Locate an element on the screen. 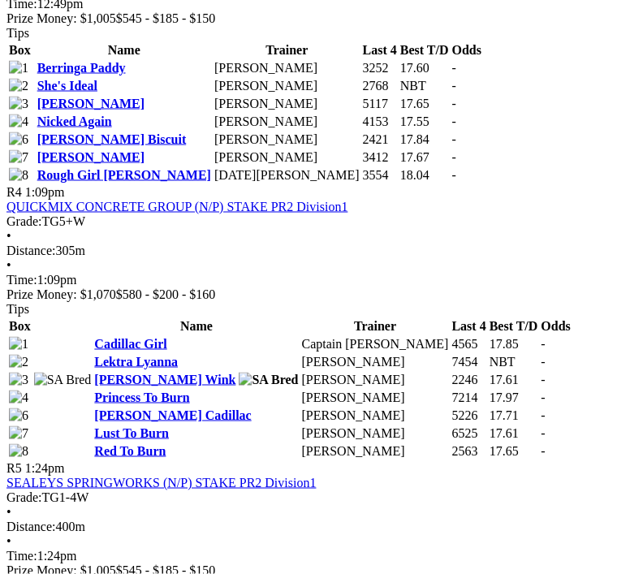 Image resolution: width=617 pixels, height=574 pixels. td: 18.04 is located at coordinates (425, 175).